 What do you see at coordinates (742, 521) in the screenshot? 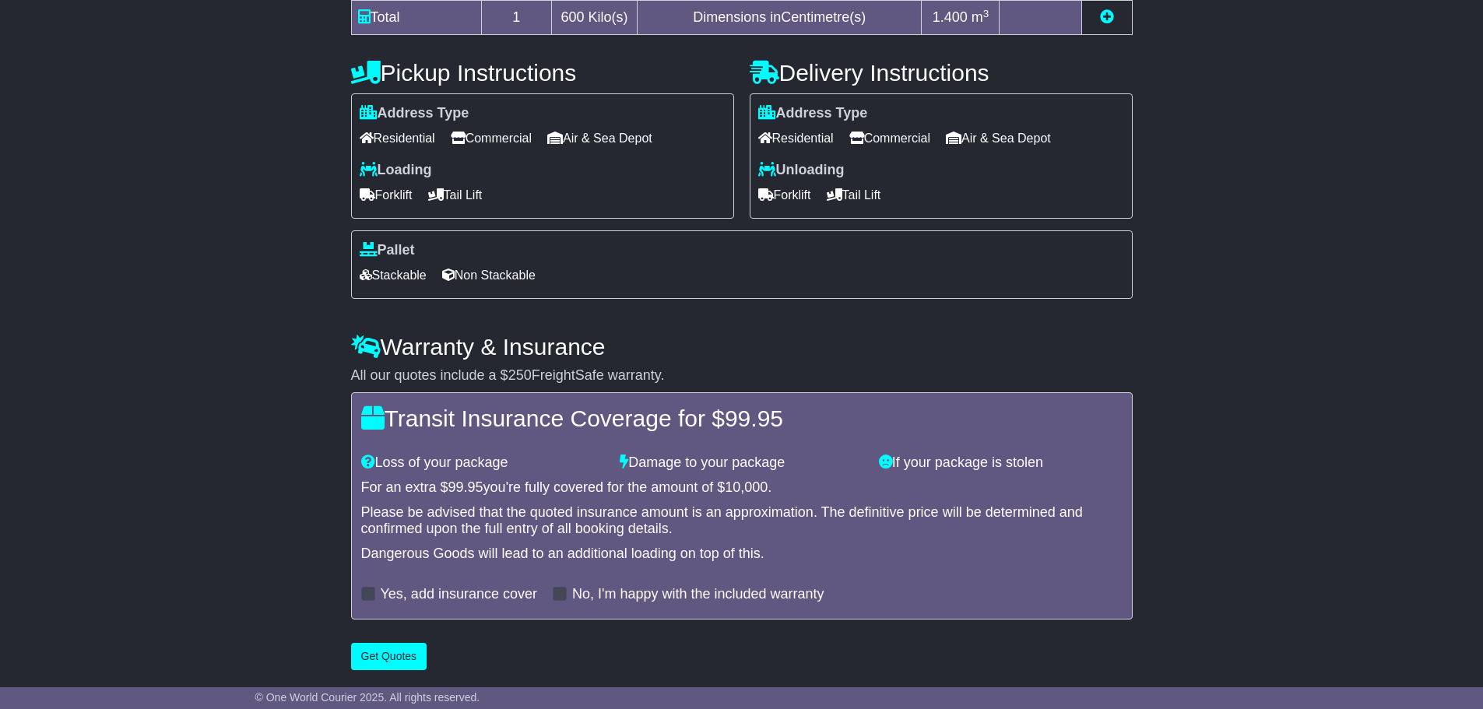
I see `div: Please be advised that the quoted insurance amount is an approximation. The definitive price will...` at bounding box center [742, 521].